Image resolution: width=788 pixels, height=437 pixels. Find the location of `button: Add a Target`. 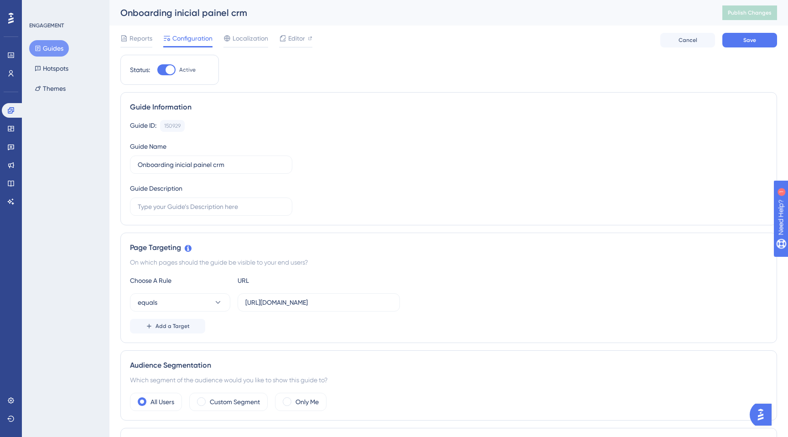

button: Add a Target is located at coordinates (167, 326).